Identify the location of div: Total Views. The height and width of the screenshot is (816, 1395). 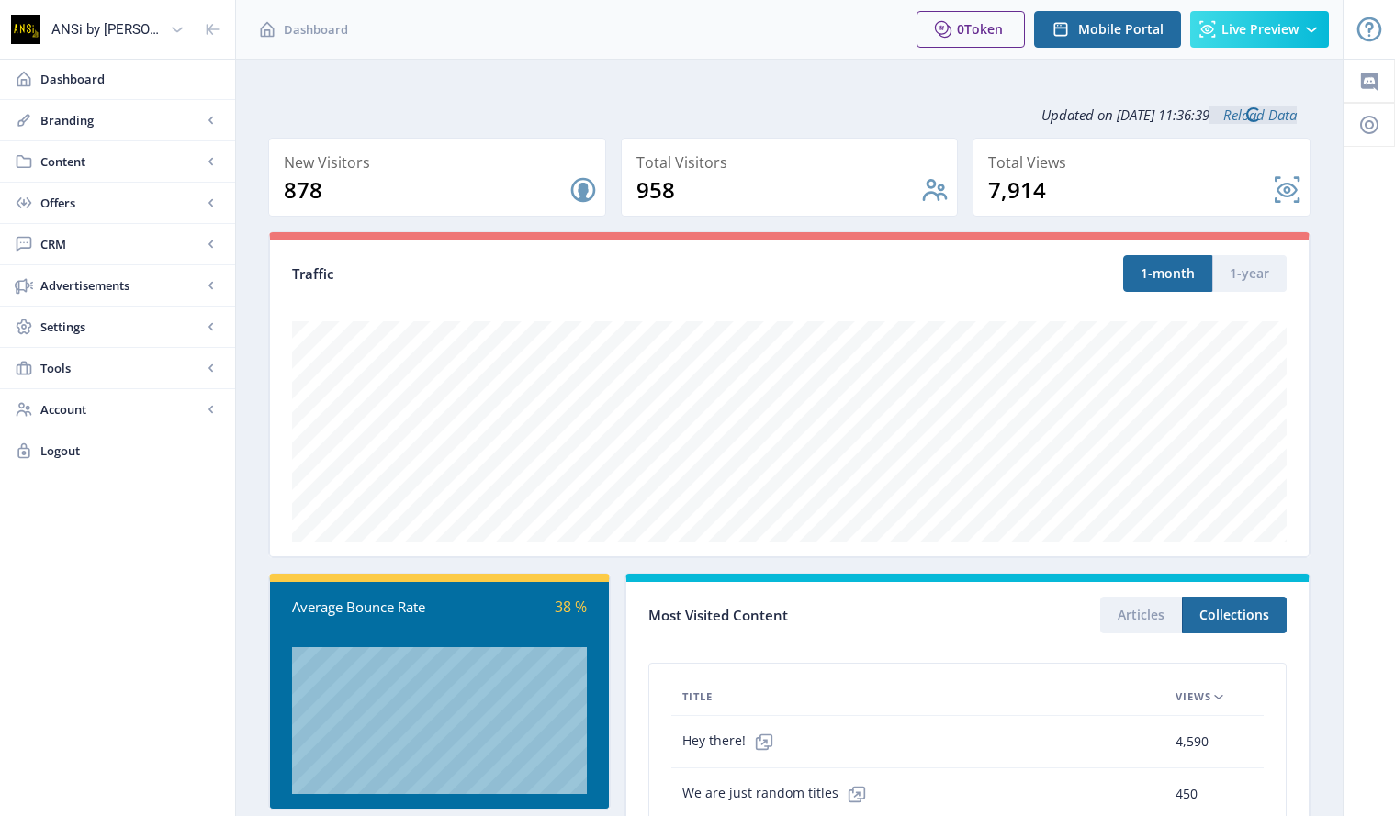
(1145, 163).